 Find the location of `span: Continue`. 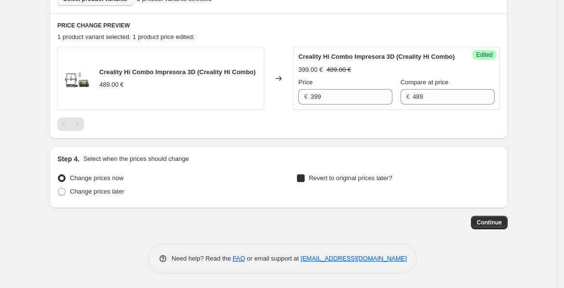

span: Continue is located at coordinates (489, 223).